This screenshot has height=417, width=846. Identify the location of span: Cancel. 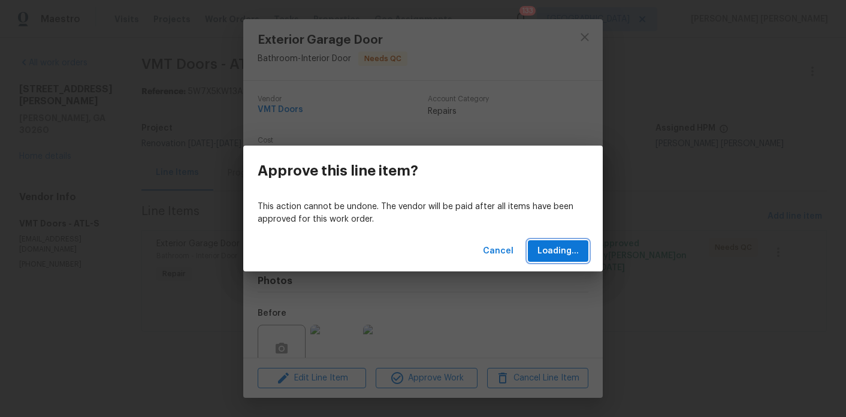
(498, 251).